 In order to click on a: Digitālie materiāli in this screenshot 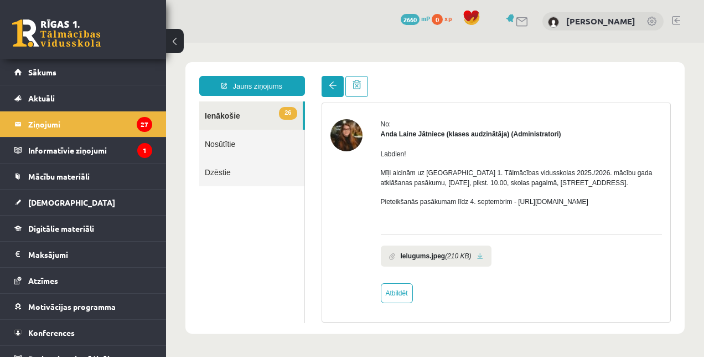, I will do `click(83, 228)`.